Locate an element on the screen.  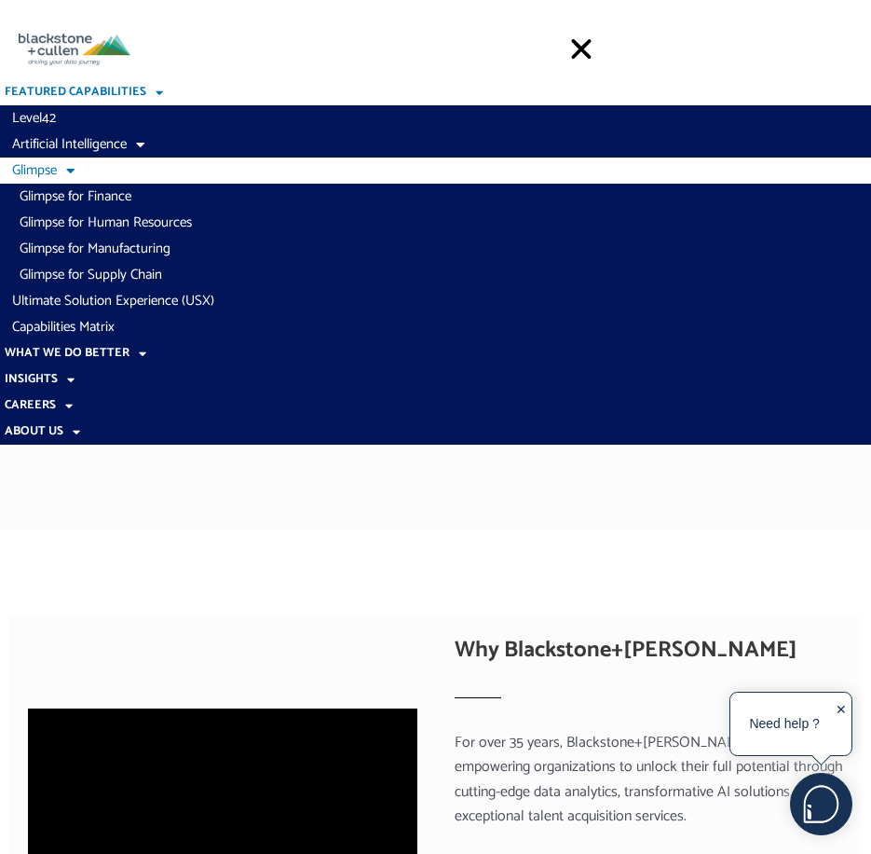
div: Menu Toggle is located at coordinates (581, 48).